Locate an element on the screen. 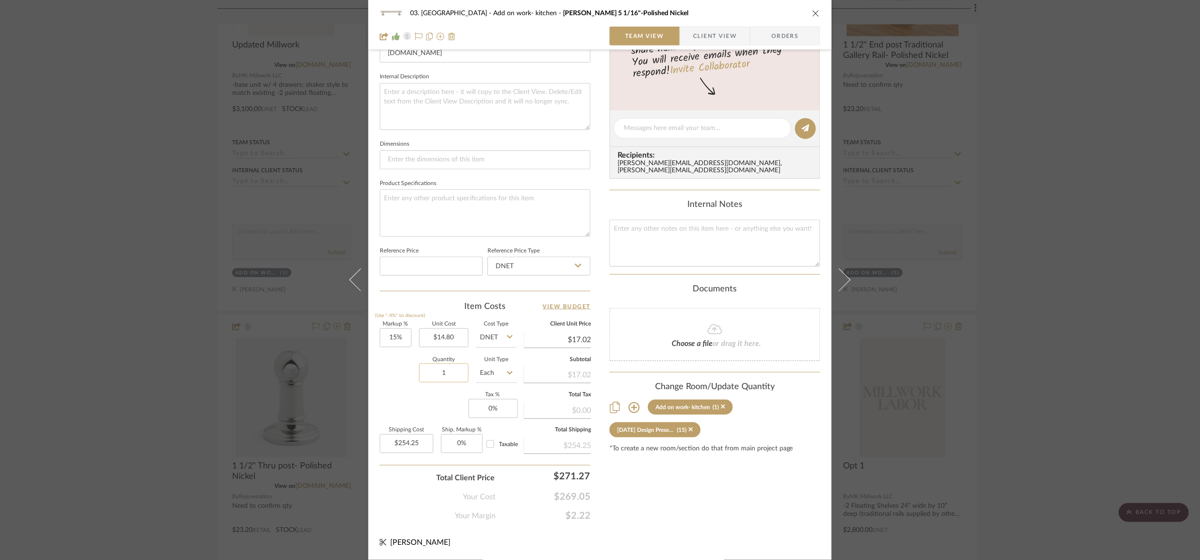 The height and width of the screenshot is (560, 1200). a: Invite Collaborator is located at coordinates (709, 68).